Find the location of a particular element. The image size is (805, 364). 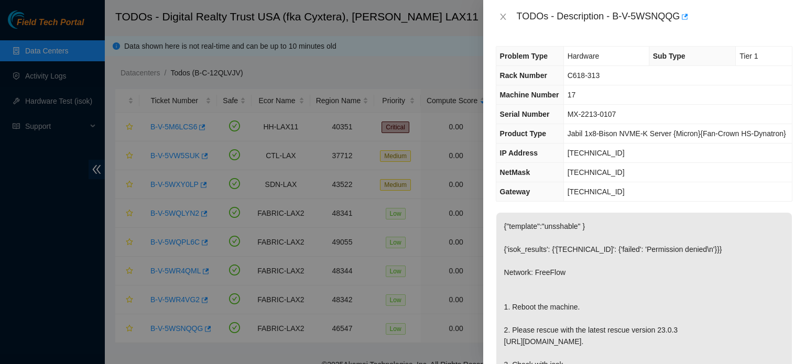

span: Sub Type is located at coordinates (669, 56).